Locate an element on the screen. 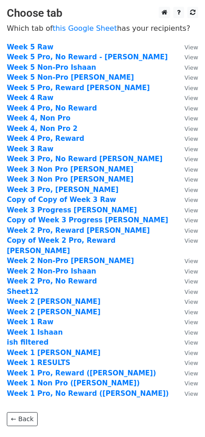 The image size is (205, 437). strong: Sheet12 is located at coordinates (23, 291).